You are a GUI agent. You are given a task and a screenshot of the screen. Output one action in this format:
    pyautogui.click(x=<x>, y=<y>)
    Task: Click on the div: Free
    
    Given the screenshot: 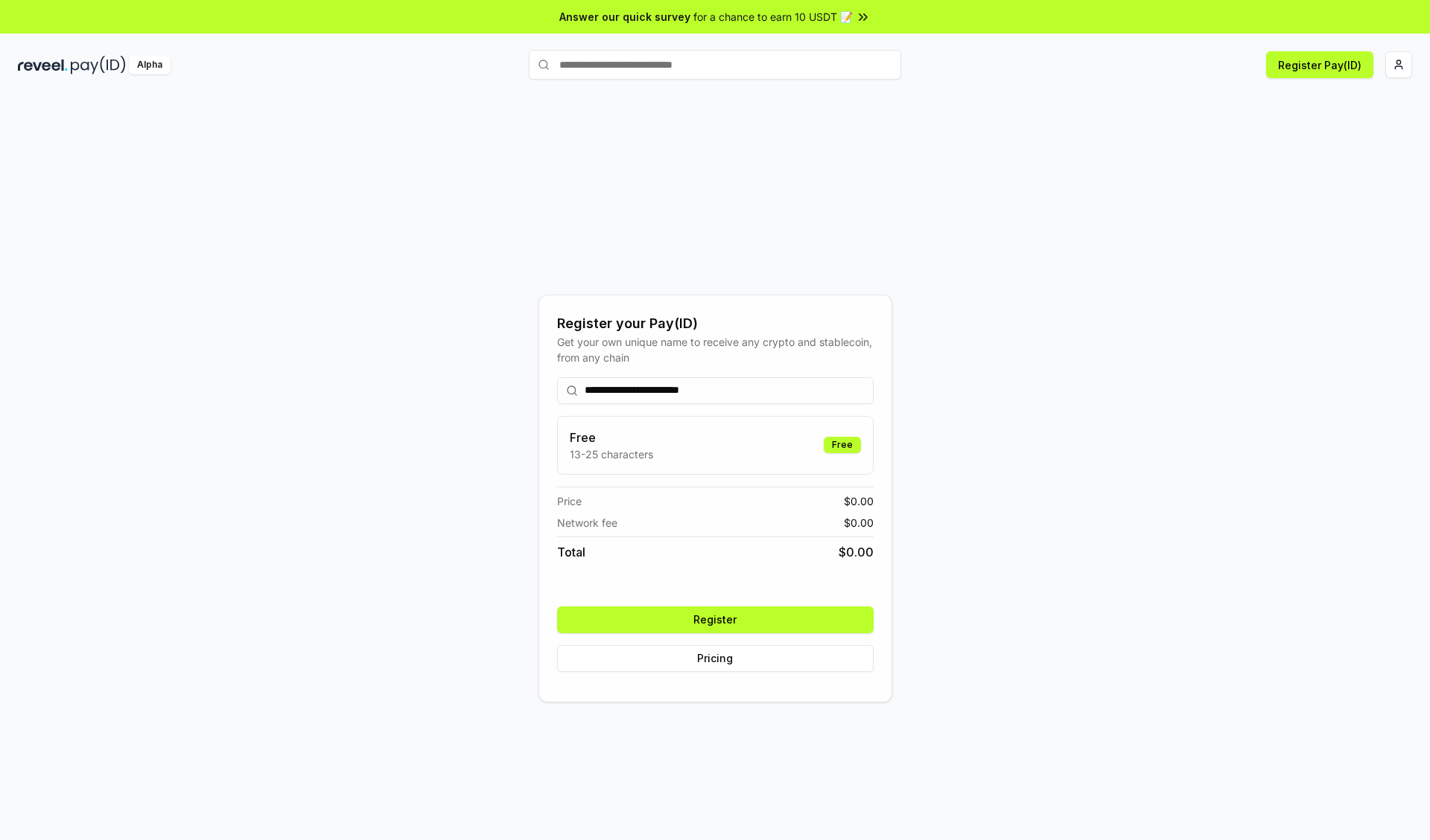 What is the action you would take?
    pyautogui.click(x=842, y=445)
    